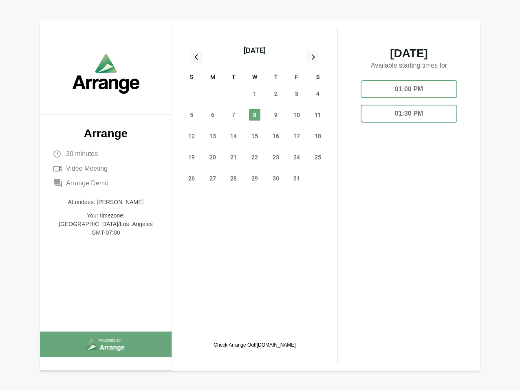 The image size is (520, 391). What do you see at coordinates (213, 78) in the screenshot?
I see `div: M` at bounding box center [213, 78].